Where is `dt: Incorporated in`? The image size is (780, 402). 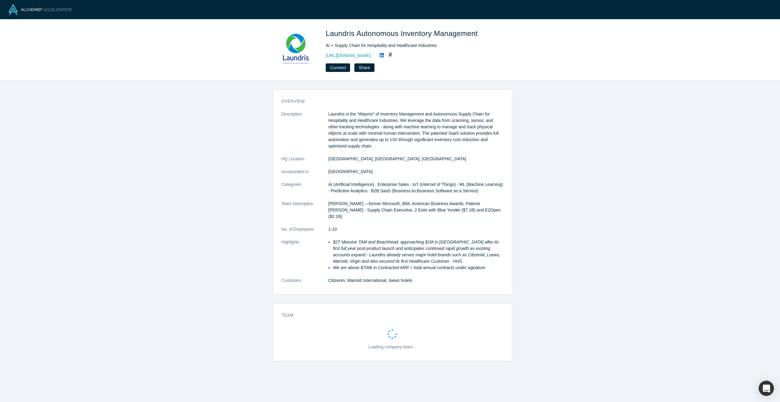 dt: Incorporated in is located at coordinates (305, 175).